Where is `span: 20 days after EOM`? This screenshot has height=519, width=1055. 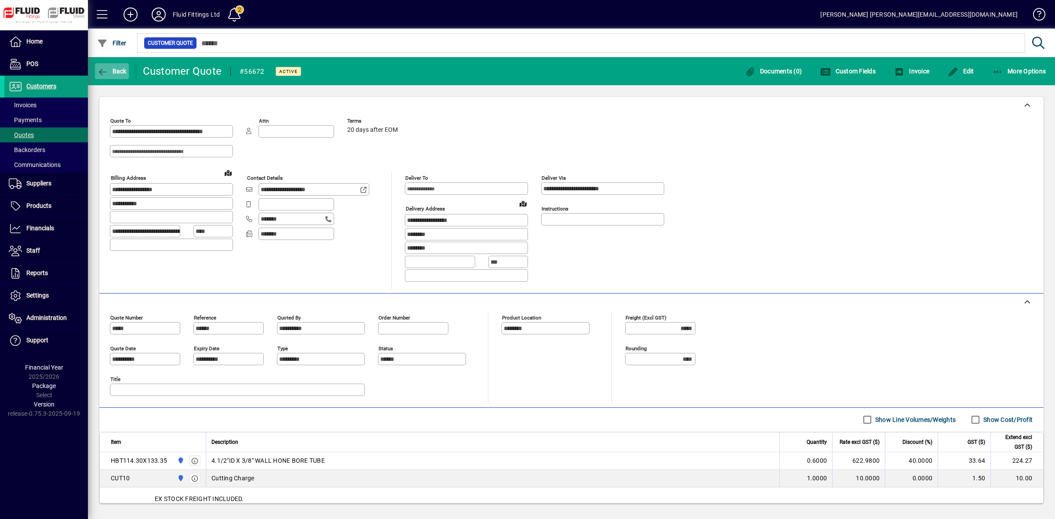 span: 20 days after EOM is located at coordinates (372, 130).